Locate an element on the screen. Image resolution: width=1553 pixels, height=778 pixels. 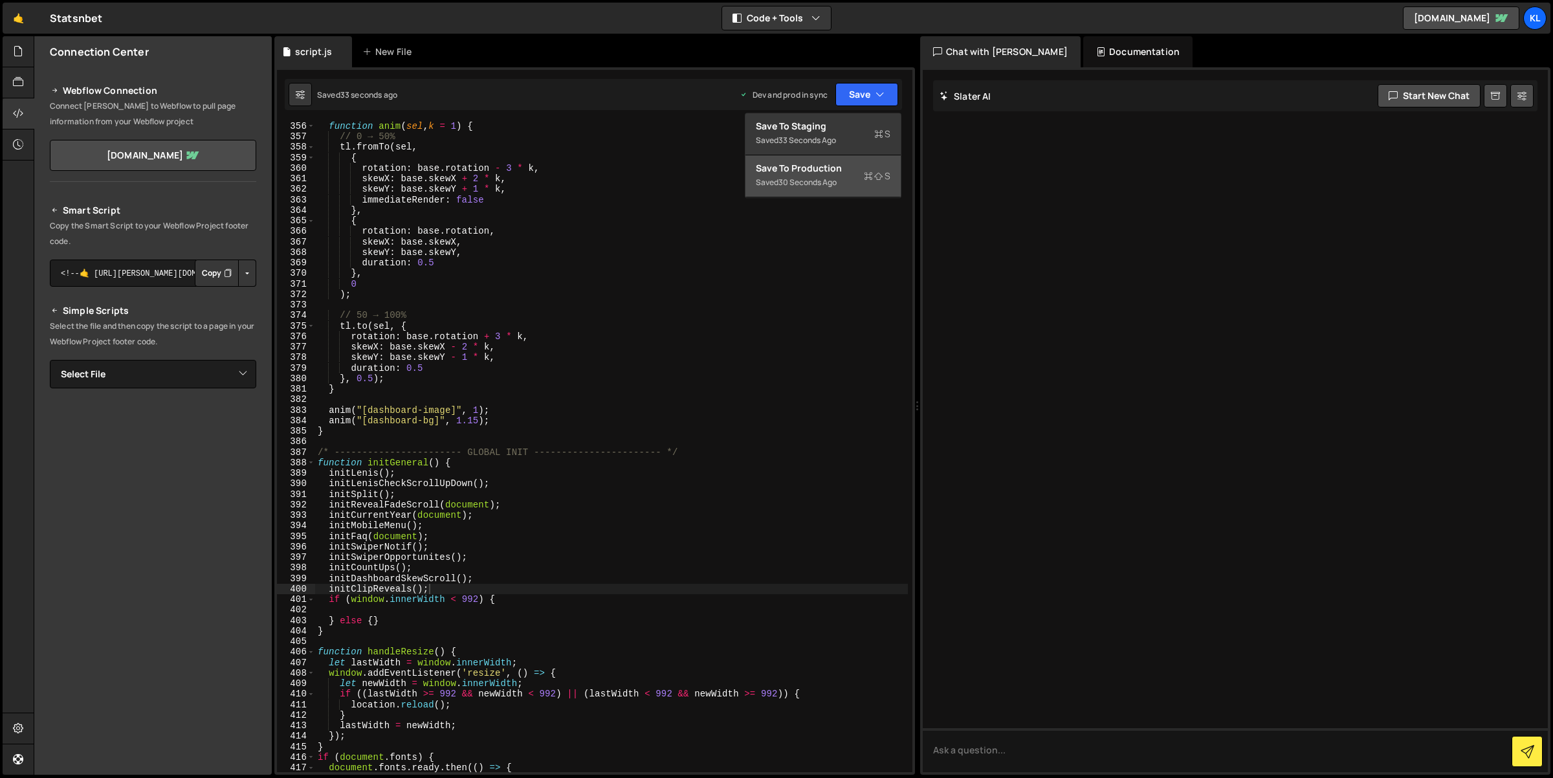
div: 395 is located at coordinates (296, 537).